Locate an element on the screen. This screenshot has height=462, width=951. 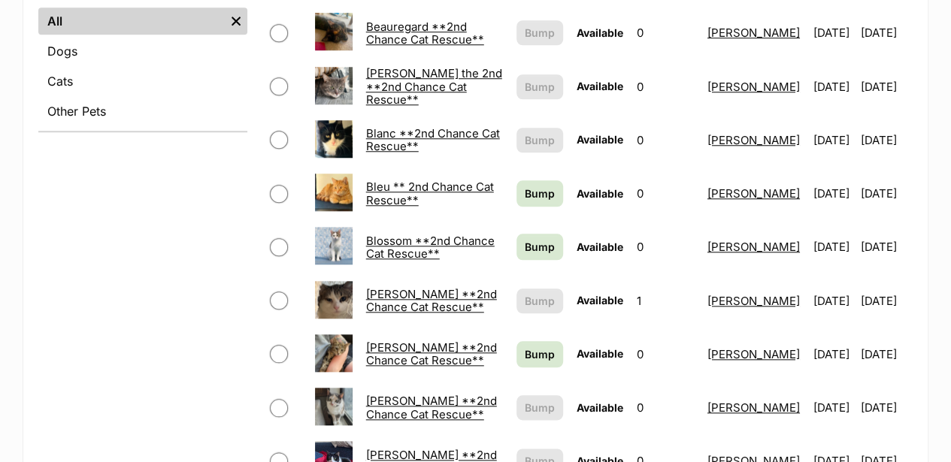
a: Cats is located at coordinates (143, 81).